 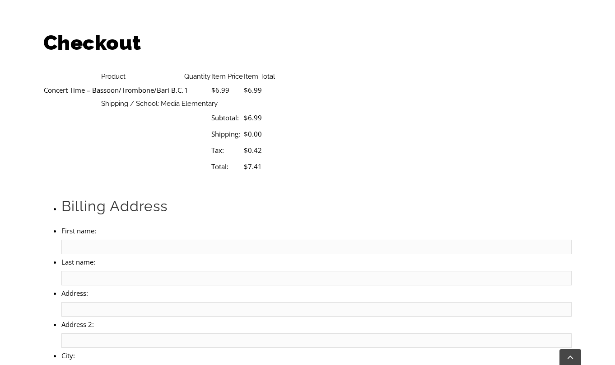 I want to click on td: $7.41, so click(x=259, y=166).